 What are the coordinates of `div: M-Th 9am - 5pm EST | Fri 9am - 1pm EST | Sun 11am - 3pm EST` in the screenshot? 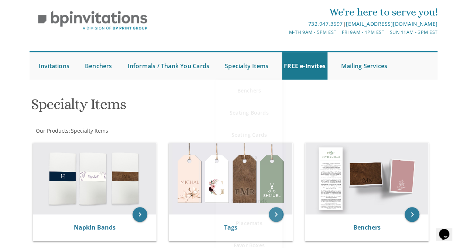 It's located at (302, 32).